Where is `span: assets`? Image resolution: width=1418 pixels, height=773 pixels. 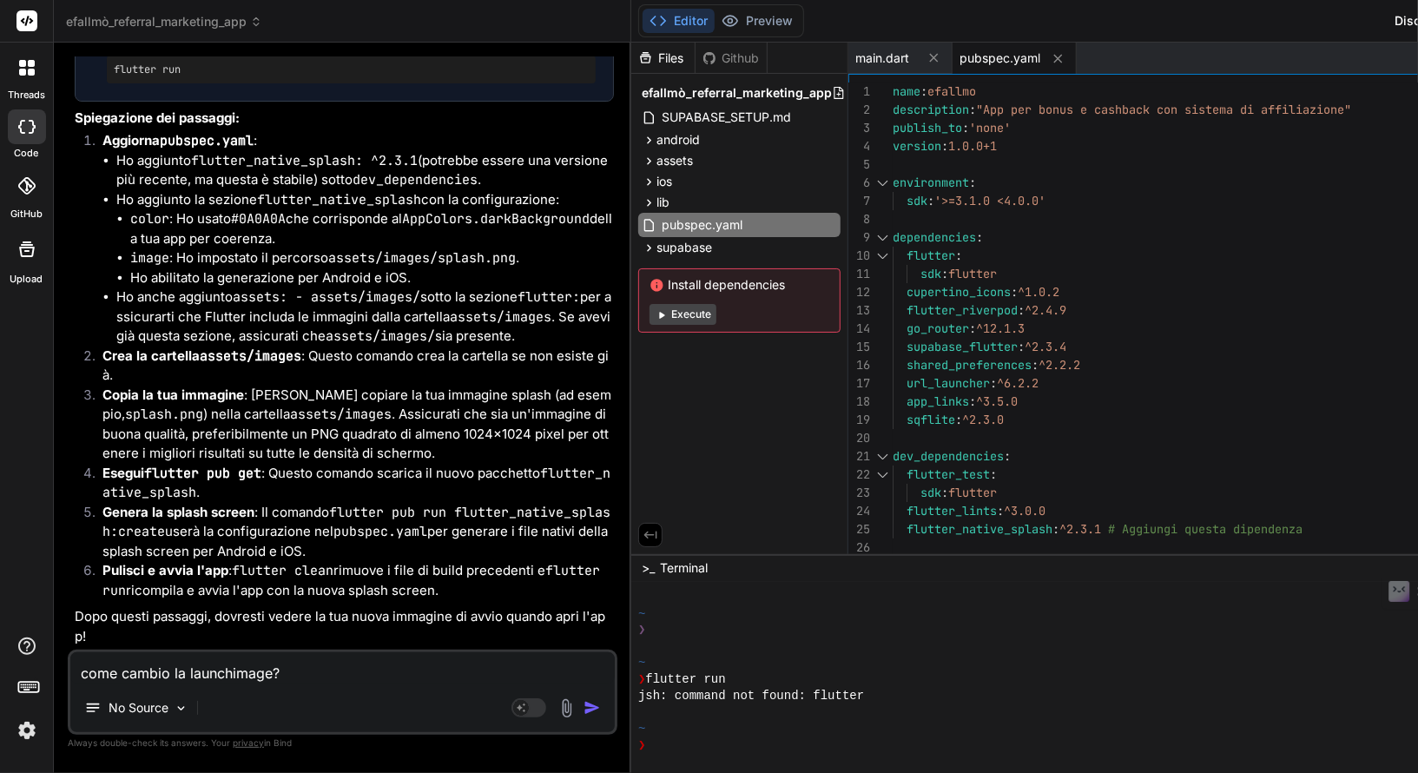
span: assets is located at coordinates (675, 161).